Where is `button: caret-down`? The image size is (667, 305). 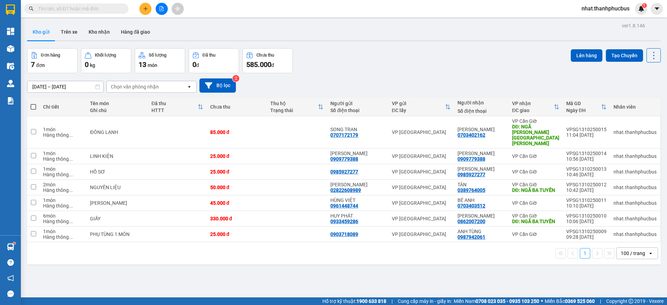 button: caret-down is located at coordinates (657, 9).